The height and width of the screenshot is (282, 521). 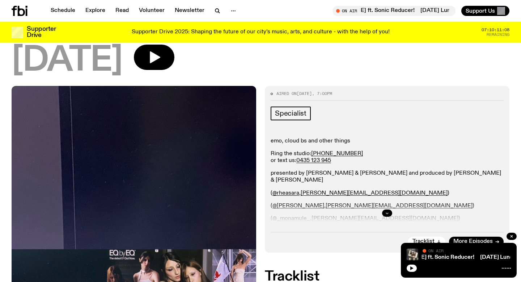 I want to click on a: A polaroid of Ella Avni in the studio on top of the mixer which is also located in the studio., so click(x=413, y=254).